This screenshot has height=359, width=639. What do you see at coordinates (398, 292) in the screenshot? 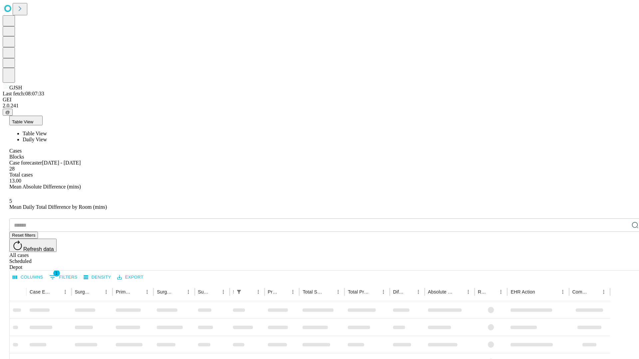
I see `div: Difference` at bounding box center [398, 292].